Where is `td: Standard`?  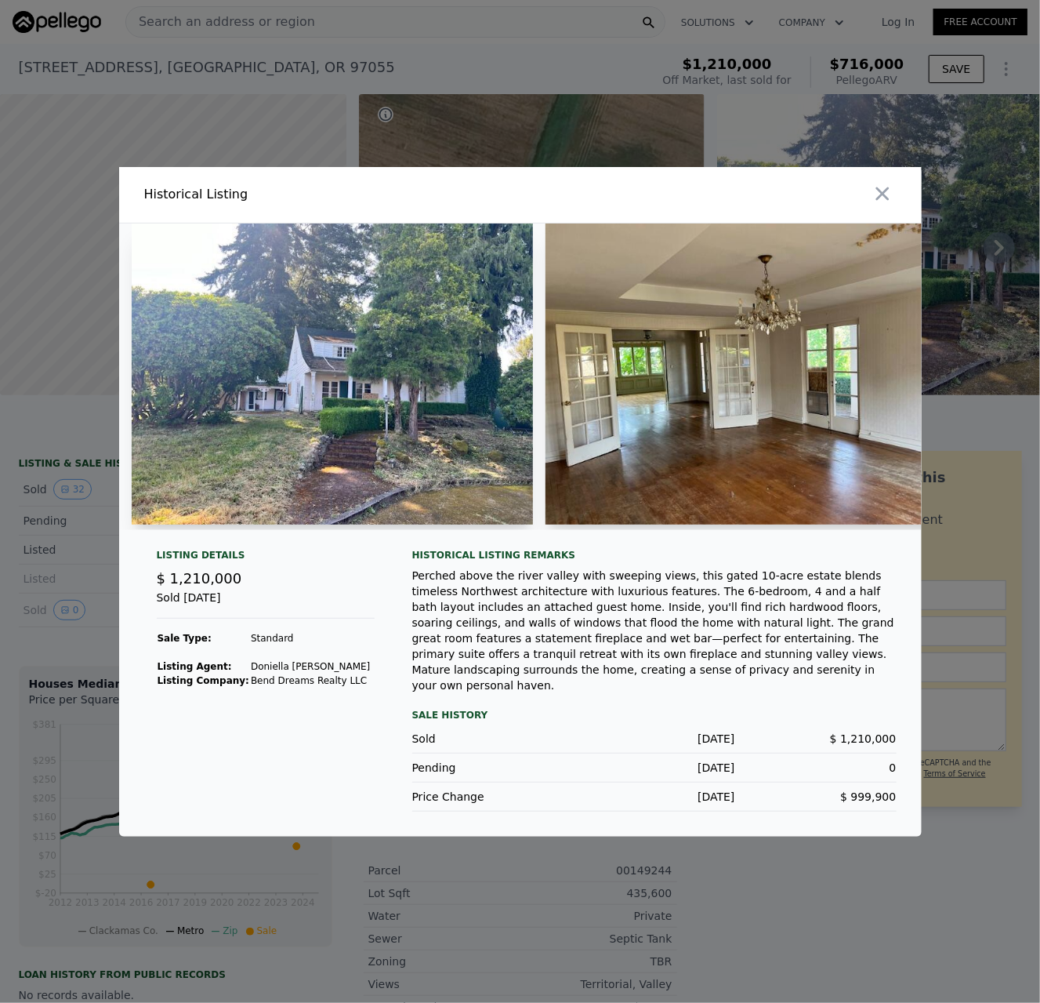
td: Standard is located at coordinates (310, 638).